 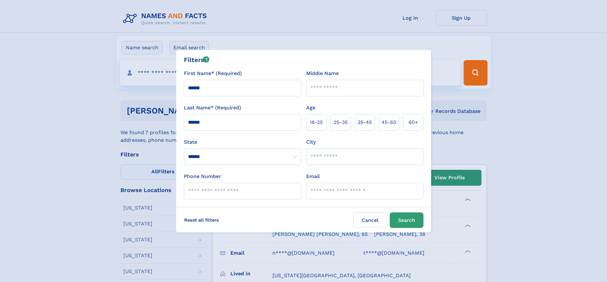 What do you see at coordinates (413, 123) in the screenshot?
I see `span: 60+` at bounding box center [413, 123].